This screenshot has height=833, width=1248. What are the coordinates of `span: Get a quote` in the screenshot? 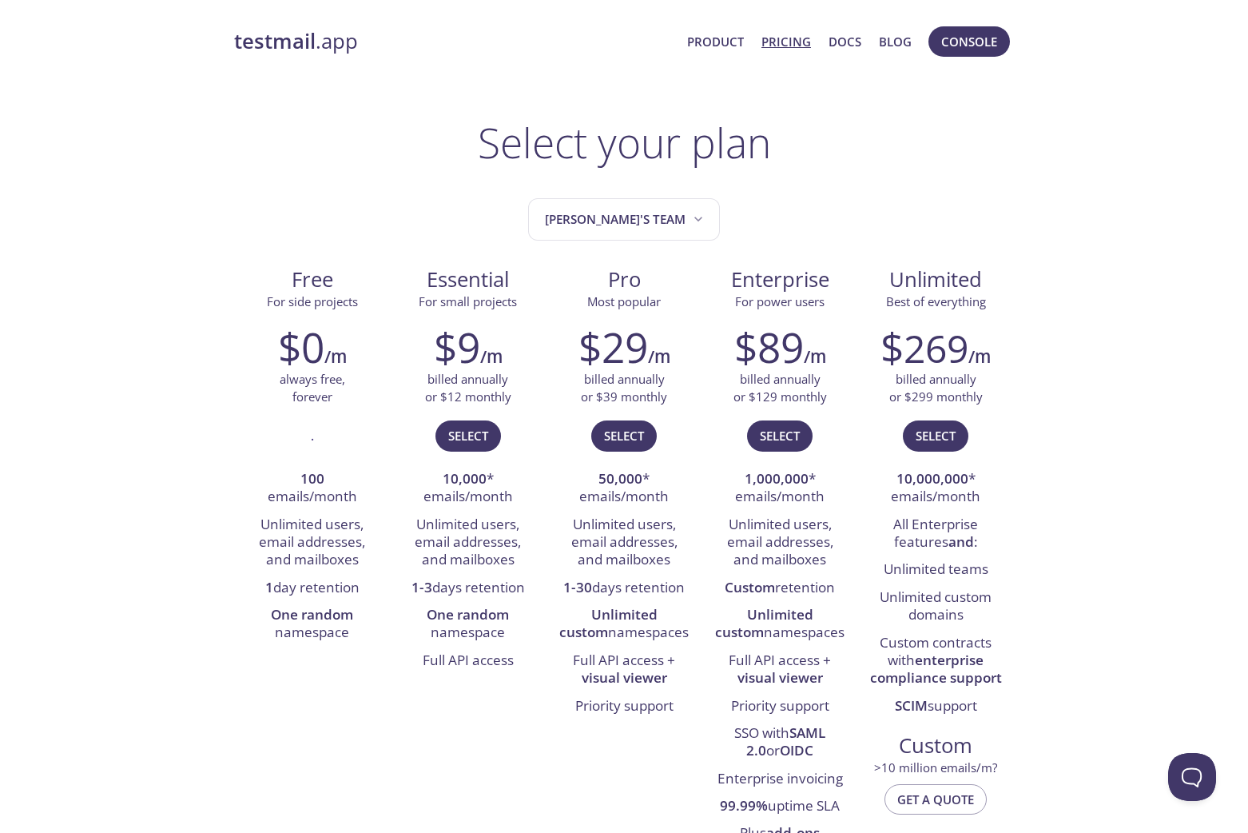 It's located at (936, 799).